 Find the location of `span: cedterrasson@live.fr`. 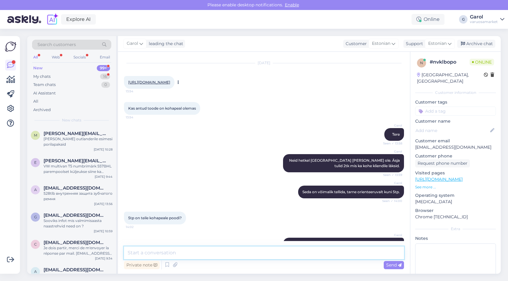

span: cedterrasson@live.fr is located at coordinates (75, 242).